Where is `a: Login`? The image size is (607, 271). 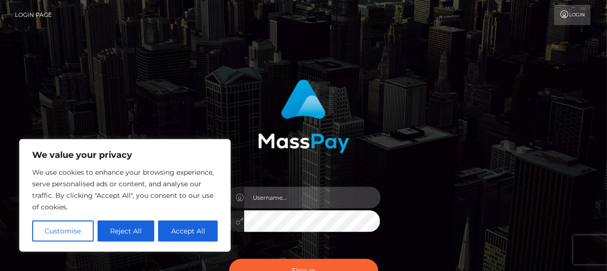 a: Login is located at coordinates (573, 15).